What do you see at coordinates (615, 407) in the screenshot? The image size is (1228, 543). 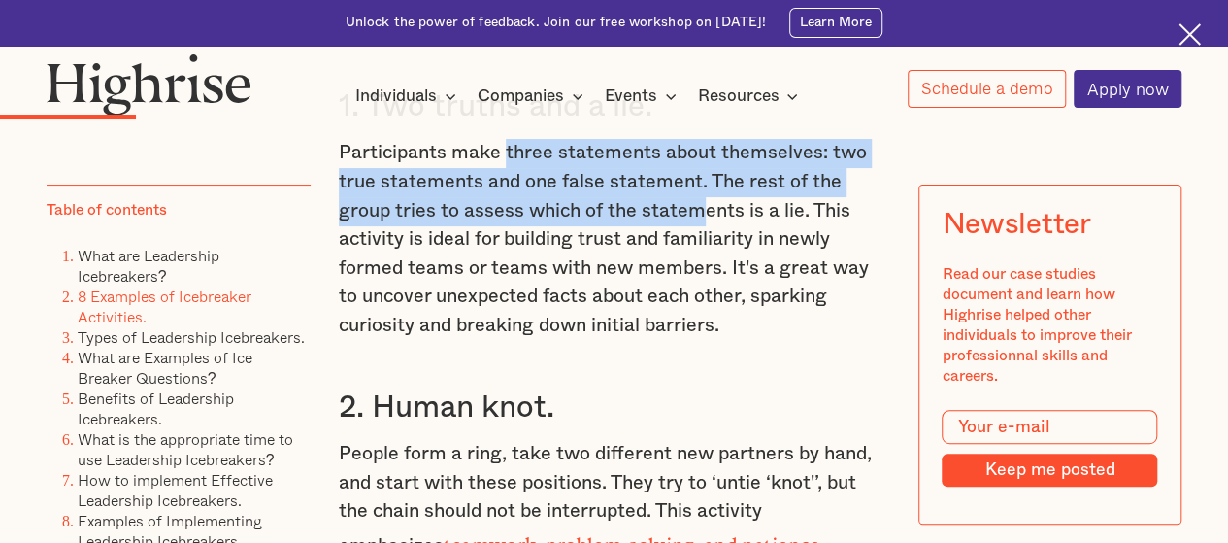 I see `h3: 2. Human knot.` at bounding box center [615, 407].